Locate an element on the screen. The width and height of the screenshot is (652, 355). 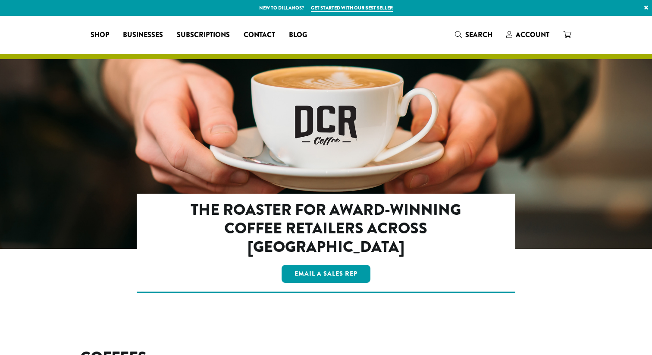
a: Shop is located at coordinates (100, 35).